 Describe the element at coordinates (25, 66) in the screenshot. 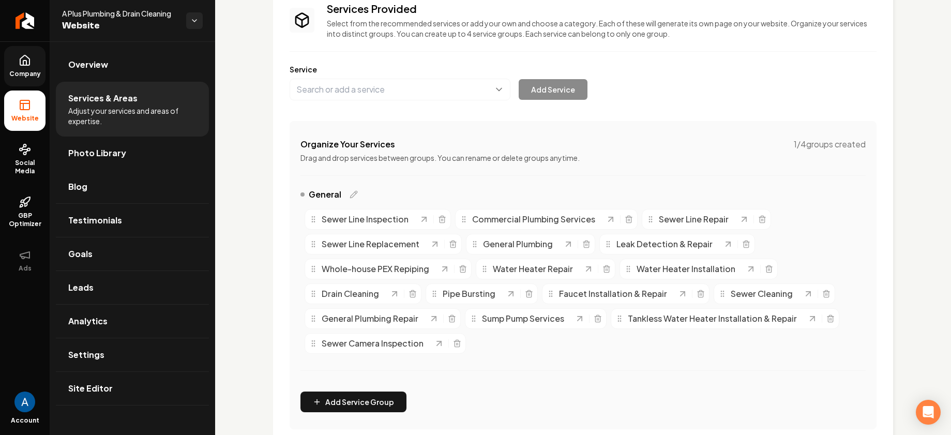

I see `a: Company` at that location.